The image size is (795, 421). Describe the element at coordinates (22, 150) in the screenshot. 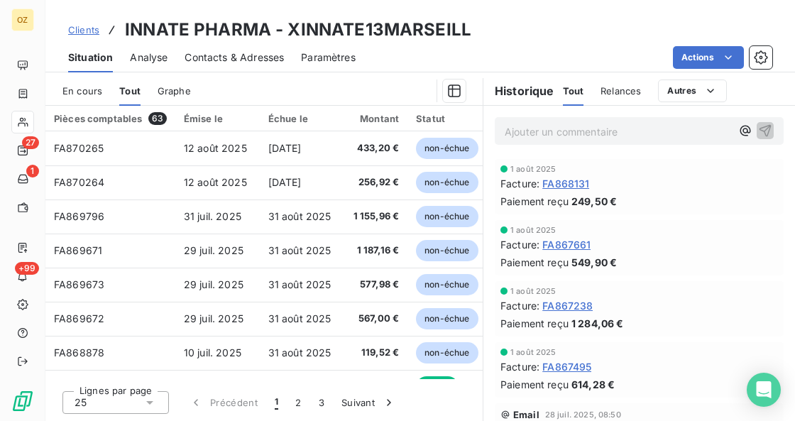

I see `a: 27` at that location.